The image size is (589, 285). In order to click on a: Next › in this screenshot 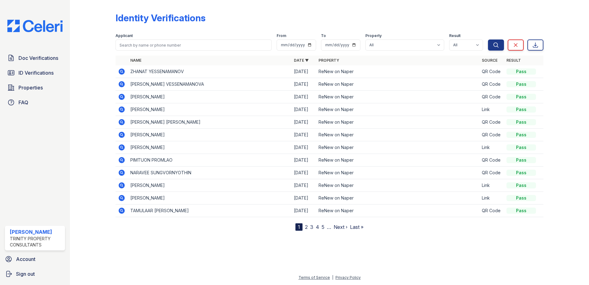, I will do `click(340, 227)`.